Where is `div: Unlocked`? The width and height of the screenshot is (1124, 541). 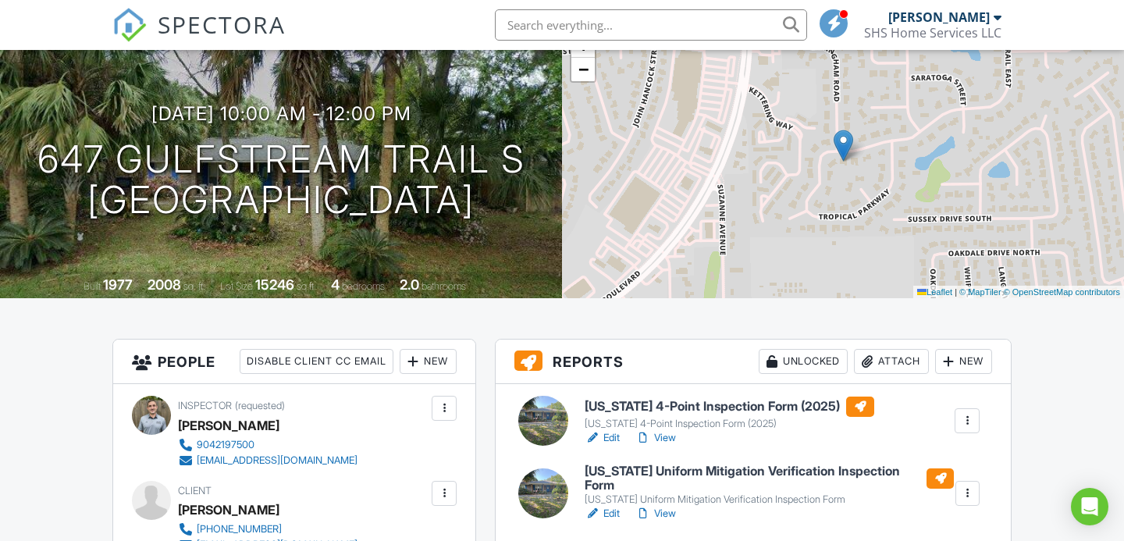 div: Unlocked is located at coordinates (804, 362).